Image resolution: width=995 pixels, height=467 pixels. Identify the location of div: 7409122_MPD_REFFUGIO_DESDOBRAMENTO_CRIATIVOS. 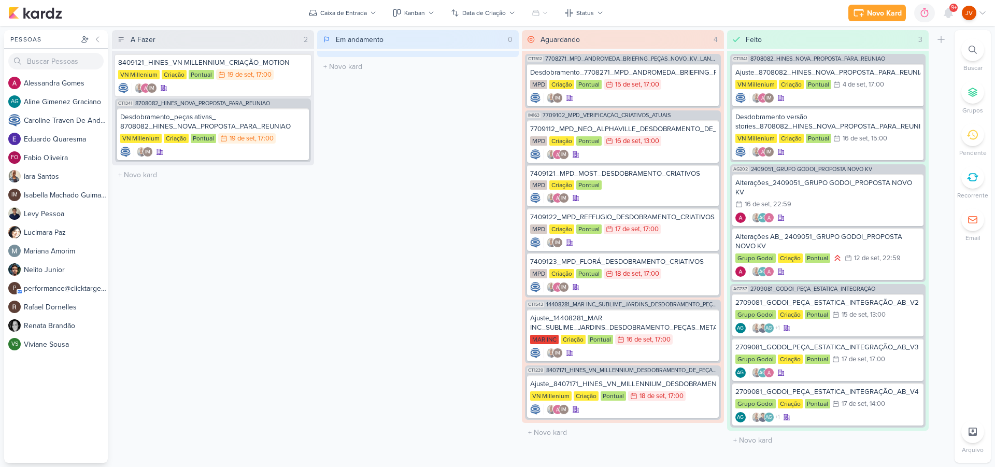
(623, 217).